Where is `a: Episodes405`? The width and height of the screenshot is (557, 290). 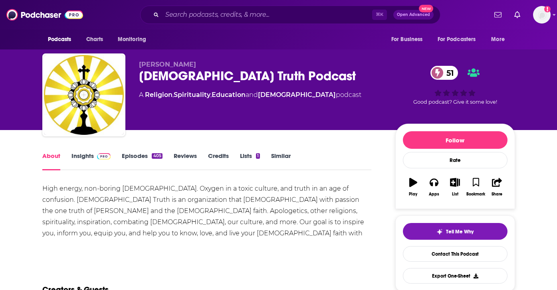 a: Episodes405 is located at coordinates (142, 161).